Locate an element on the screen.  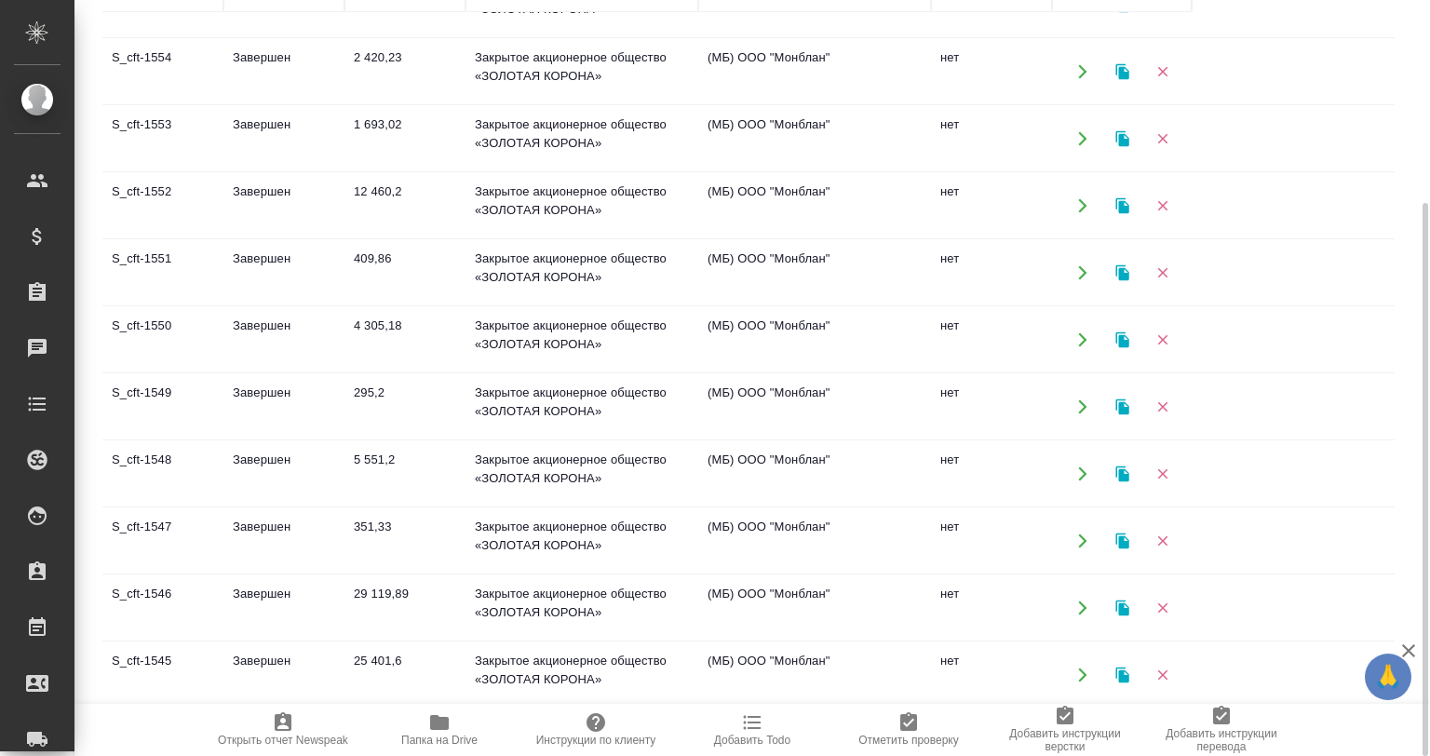
td: 4 305,18 is located at coordinates (405, 340).